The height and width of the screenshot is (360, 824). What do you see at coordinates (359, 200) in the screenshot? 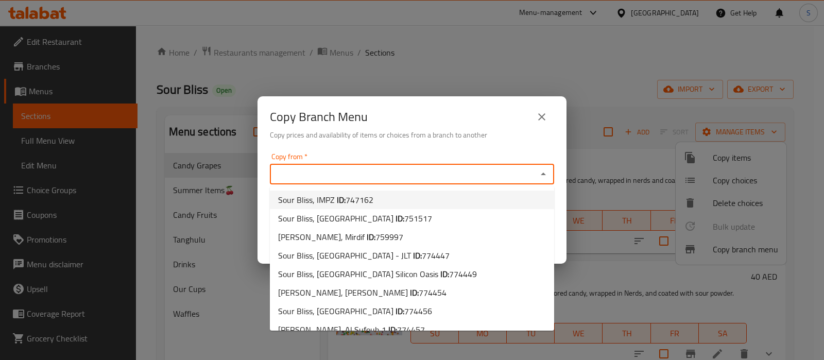
I see `span: 747162` at bounding box center [359, 200].